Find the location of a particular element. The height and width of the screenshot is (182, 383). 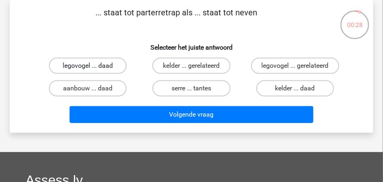

h6: Selecteer het juiste antwoord is located at coordinates (191, 44).